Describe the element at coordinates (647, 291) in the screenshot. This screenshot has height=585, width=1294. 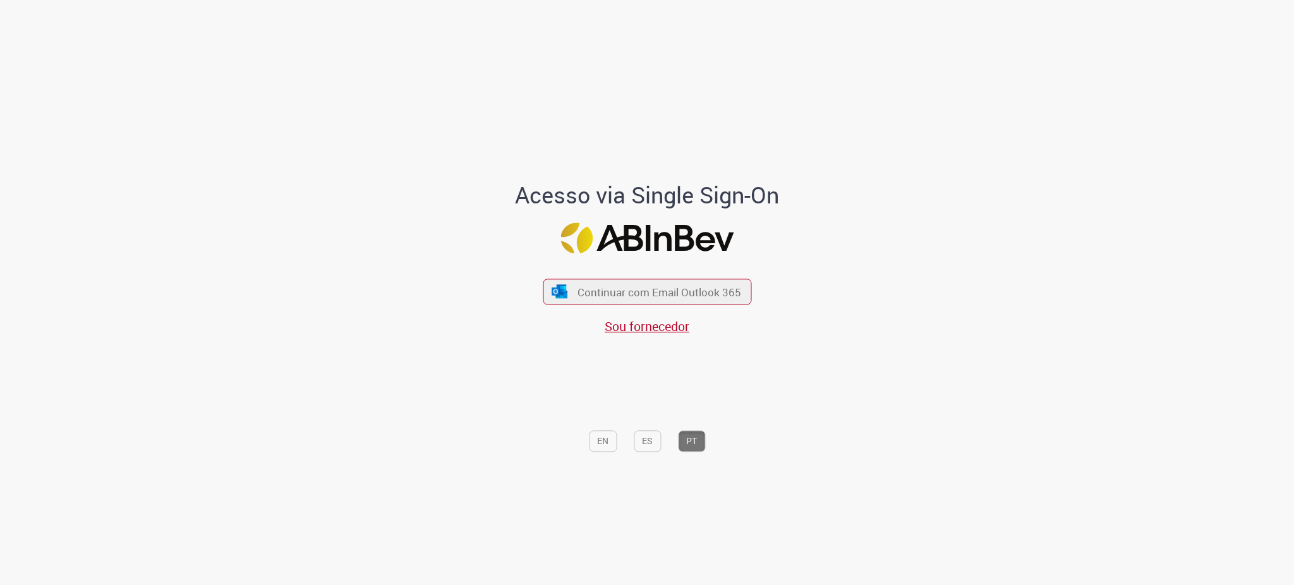
I see `button: ícone Azure/Microsoft 360 Continuar com Email Outlook 365` at that location.